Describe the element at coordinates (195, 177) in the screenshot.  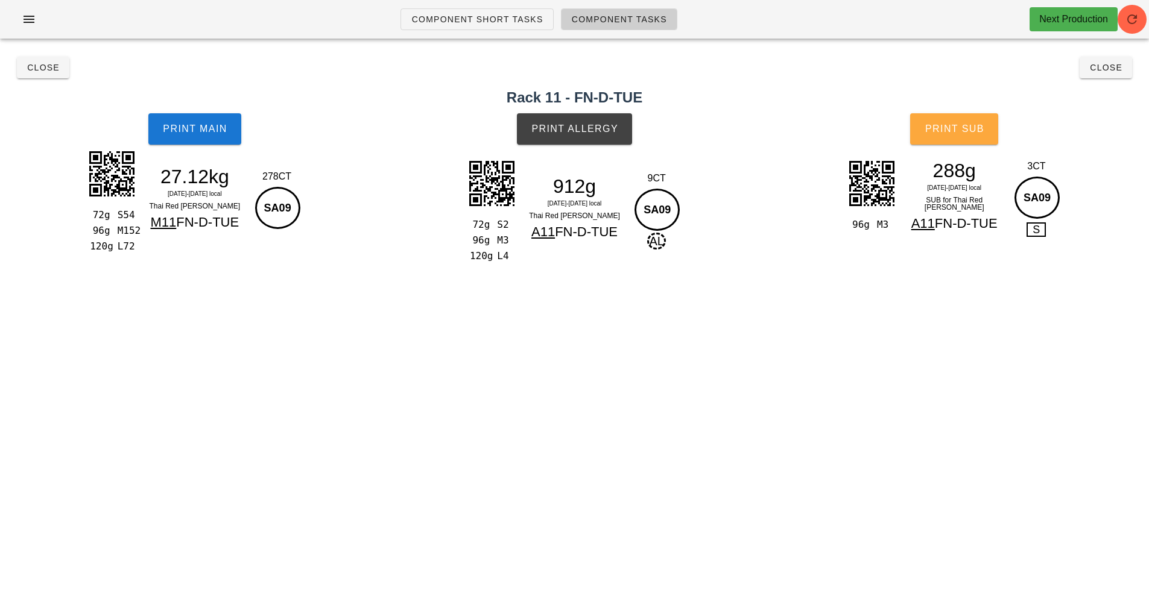
I see `div: 27.12kg` at that location.